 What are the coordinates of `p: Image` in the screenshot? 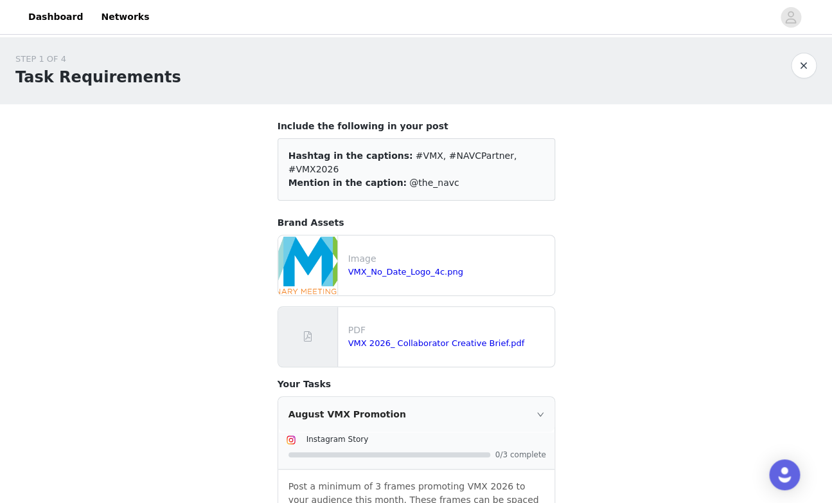 It's located at (449, 258).